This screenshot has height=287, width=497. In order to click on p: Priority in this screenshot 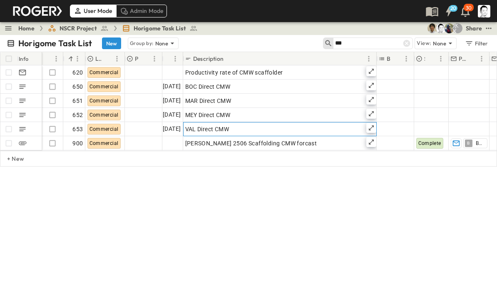, I will do `click(137, 59)`.